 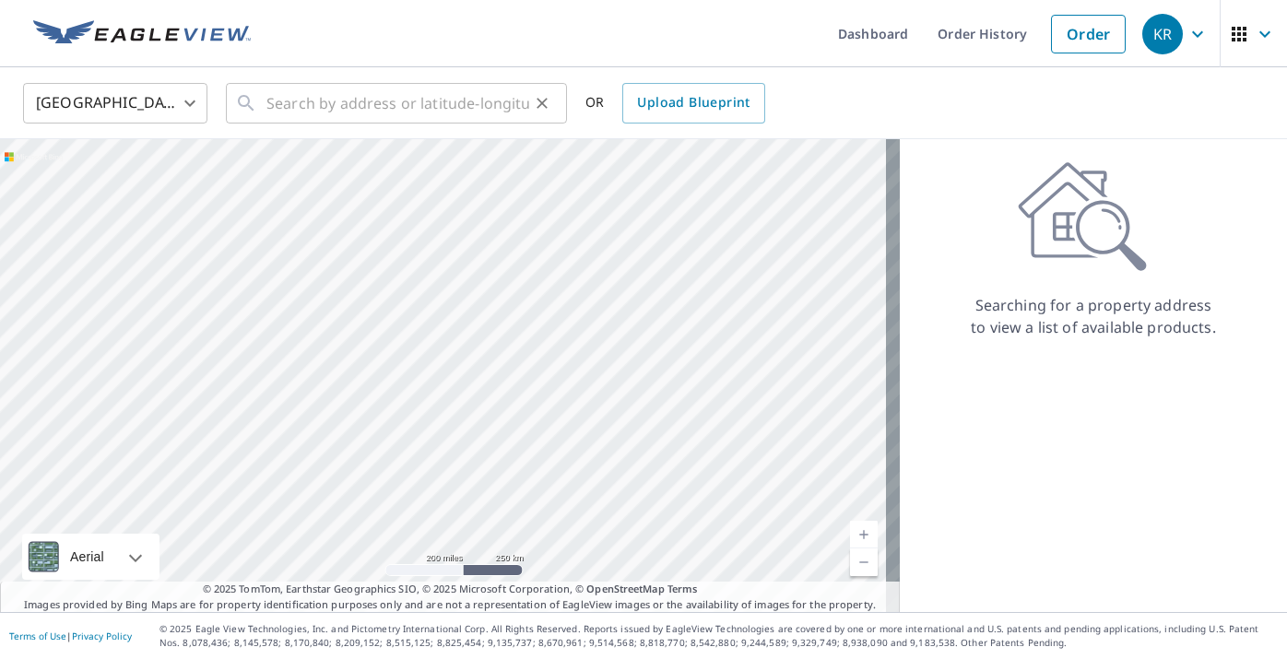 I want to click on a: Order, so click(x=1088, y=34).